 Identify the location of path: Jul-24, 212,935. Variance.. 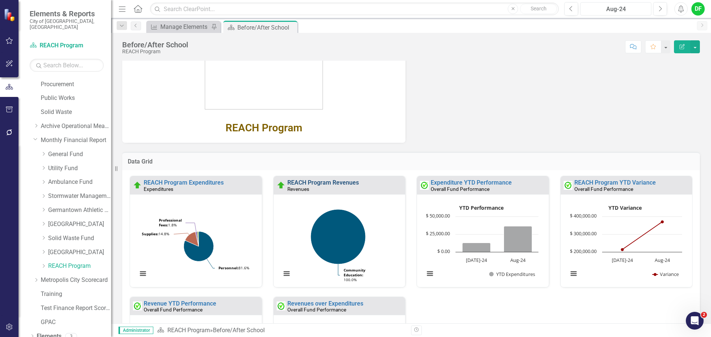
(622, 249).